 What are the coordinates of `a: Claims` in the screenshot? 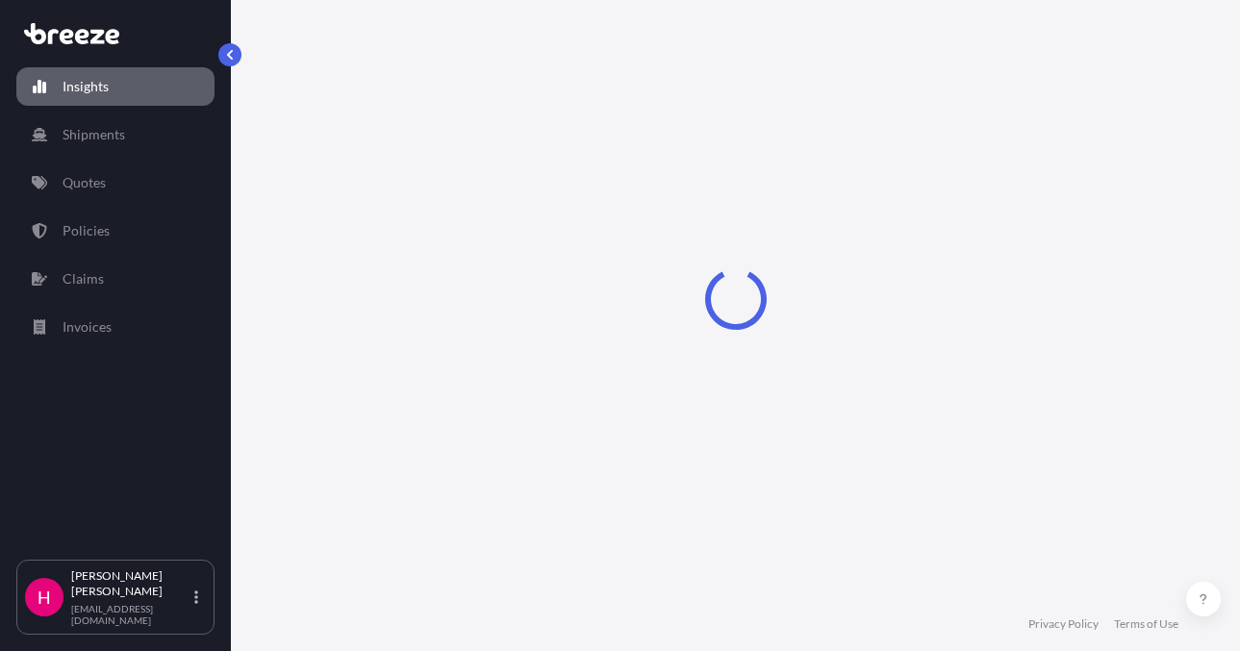 It's located at (115, 279).